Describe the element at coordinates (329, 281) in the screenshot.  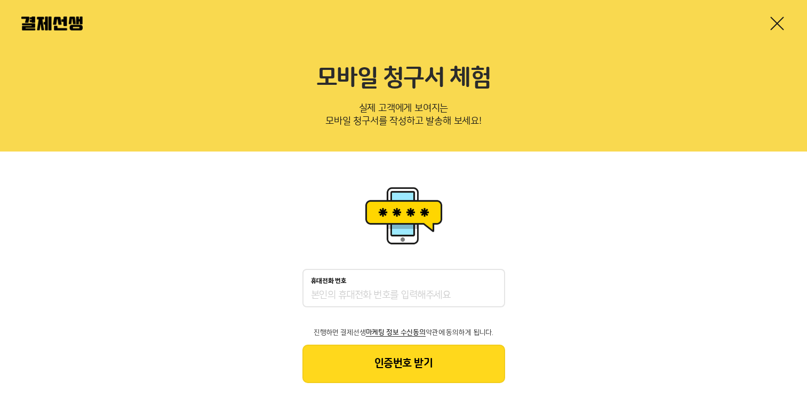
I see `p: 휴대전화 번호` at that location.